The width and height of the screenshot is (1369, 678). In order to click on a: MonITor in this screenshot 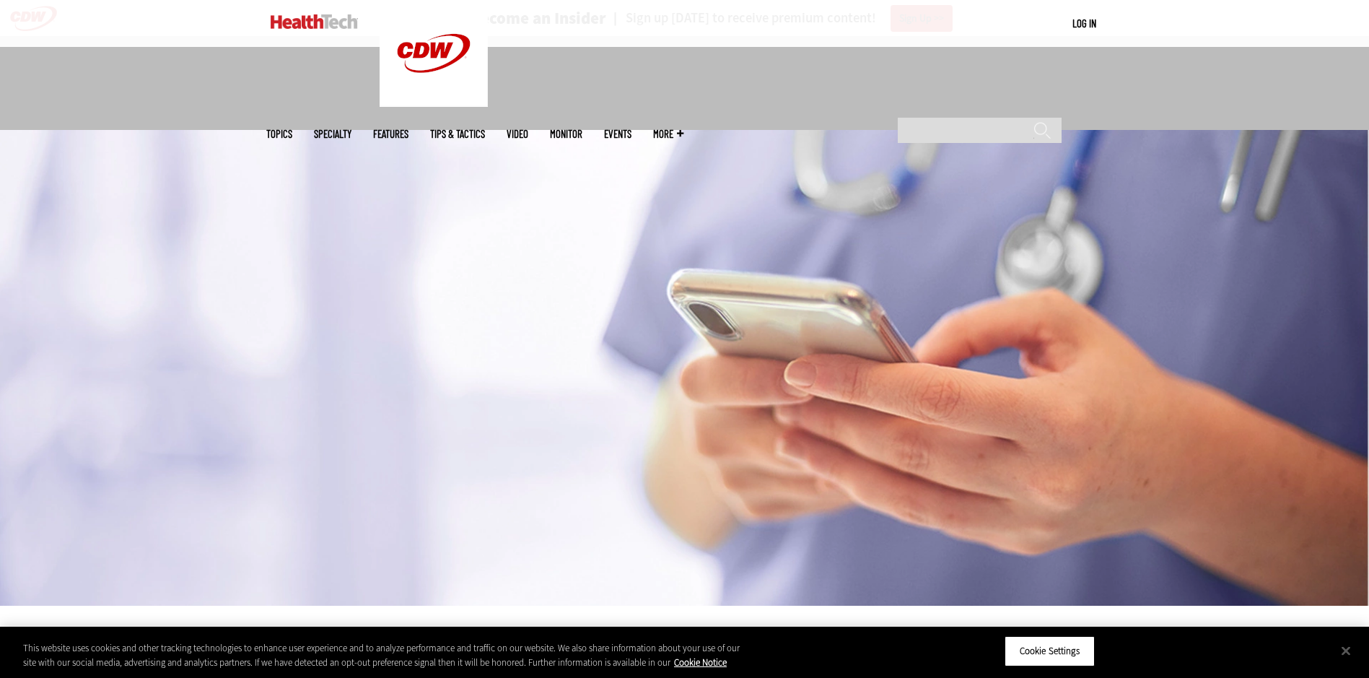, I will do `click(566, 134)`.